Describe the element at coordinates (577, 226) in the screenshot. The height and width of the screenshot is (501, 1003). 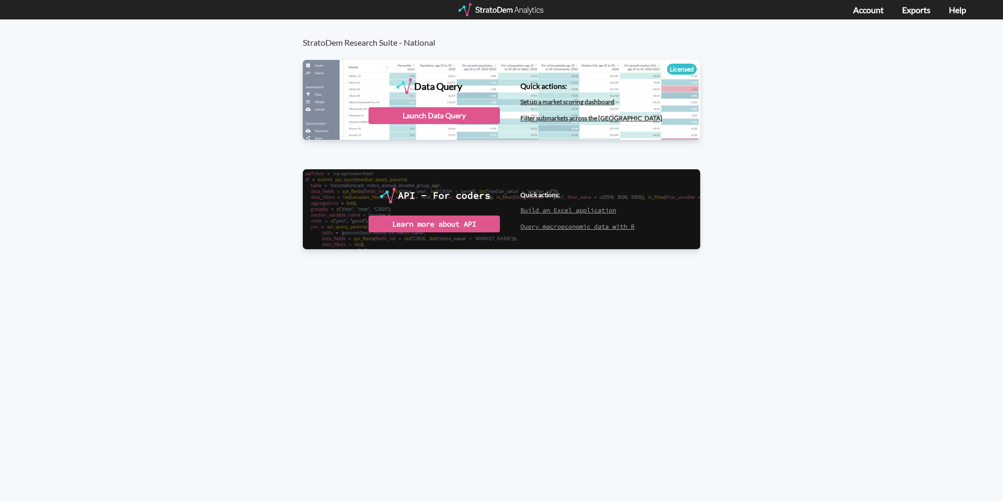
I see `a: Query macroeconomic data with R` at that location.